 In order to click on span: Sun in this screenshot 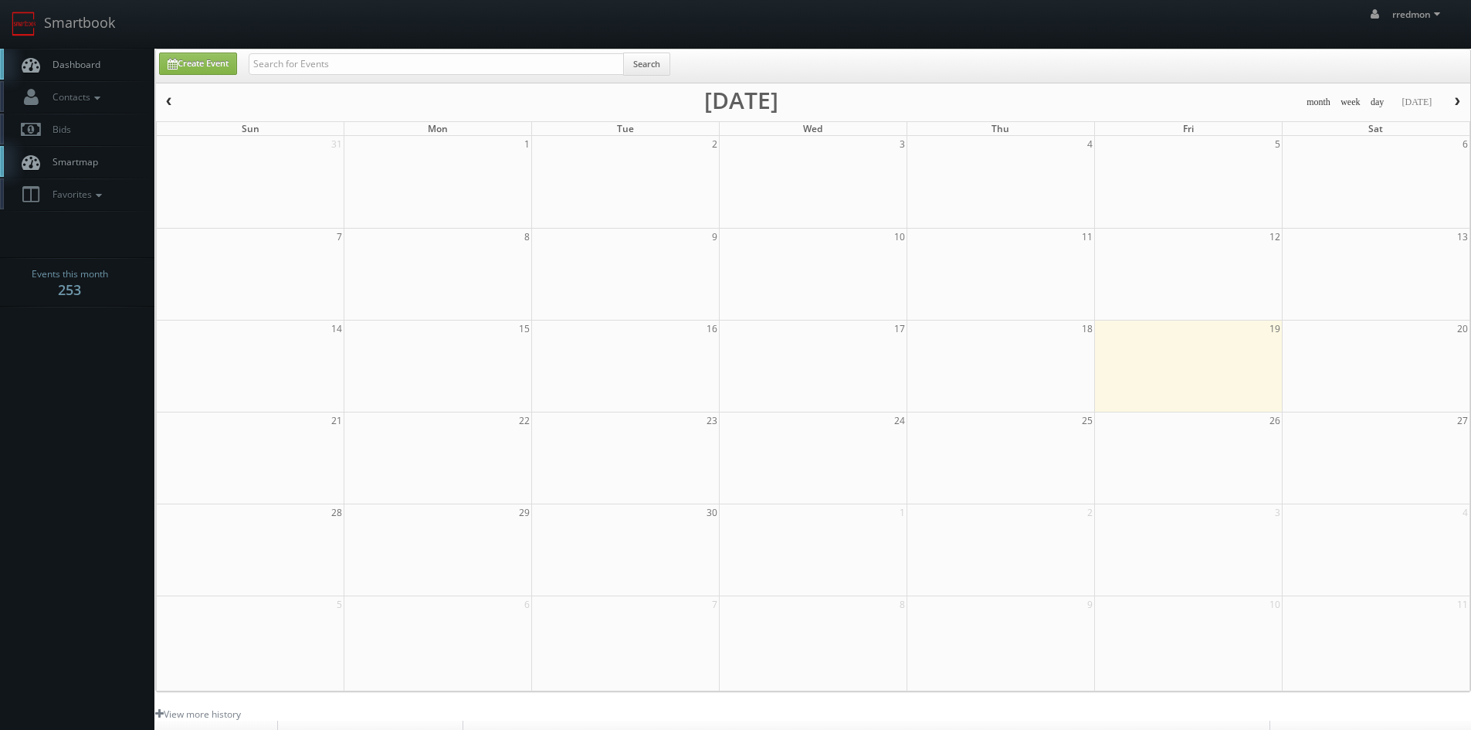, I will do `click(250, 128)`.